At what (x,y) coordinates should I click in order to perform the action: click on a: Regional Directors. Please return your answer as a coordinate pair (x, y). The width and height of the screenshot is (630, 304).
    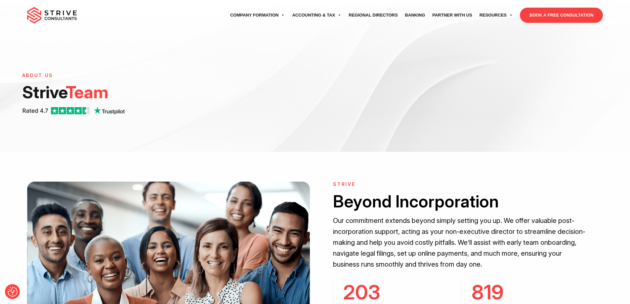
    Looking at the image, I should click on (373, 15).